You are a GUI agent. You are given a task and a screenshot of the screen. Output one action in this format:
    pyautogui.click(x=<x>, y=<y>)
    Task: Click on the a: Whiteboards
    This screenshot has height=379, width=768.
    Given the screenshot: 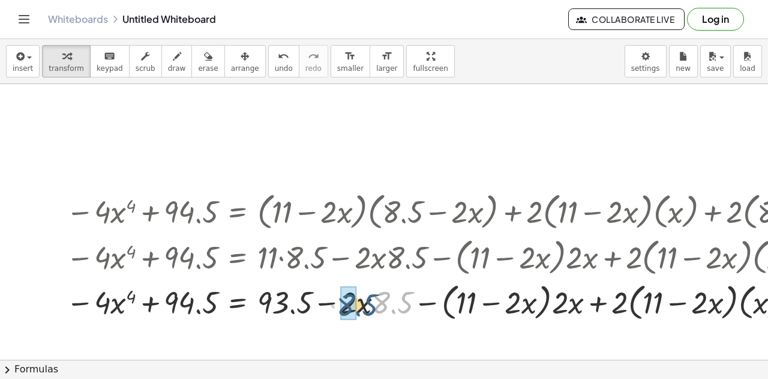 What is the action you would take?
    pyautogui.click(x=78, y=19)
    